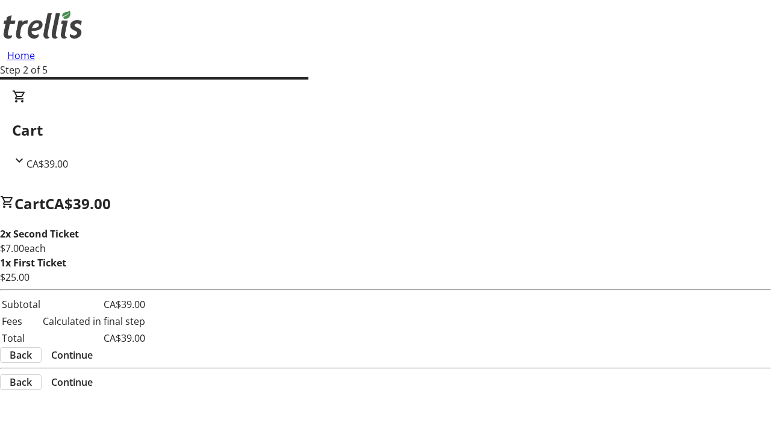 Image resolution: width=771 pixels, height=434 pixels. I want to click on td: Subtotal, so click(21, 304).